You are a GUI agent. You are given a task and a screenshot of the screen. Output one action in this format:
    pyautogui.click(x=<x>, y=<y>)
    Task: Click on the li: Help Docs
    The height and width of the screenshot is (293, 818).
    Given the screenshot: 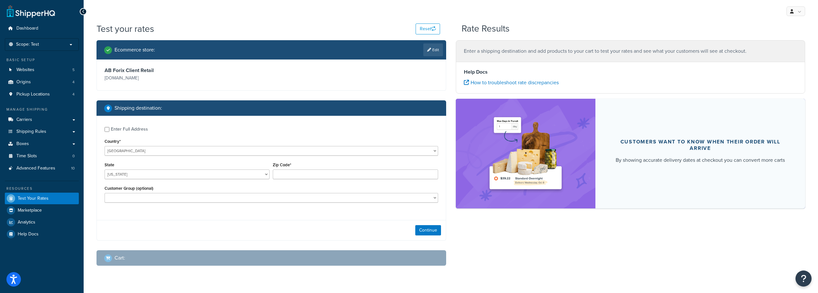 What is the action you would take?
    pyautogui.click(x=42, y=234)
    